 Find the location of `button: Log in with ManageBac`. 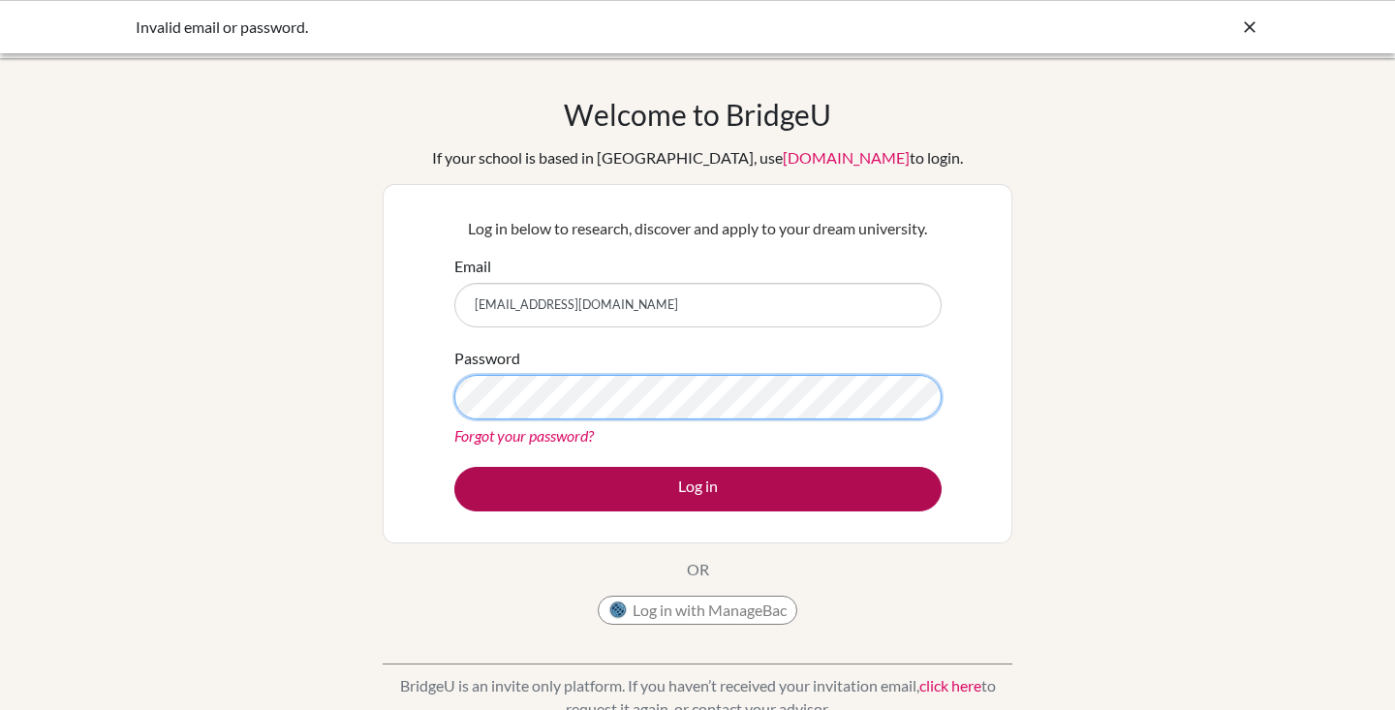

button: Log in with ManageBac is located at coordinates (698, 611).